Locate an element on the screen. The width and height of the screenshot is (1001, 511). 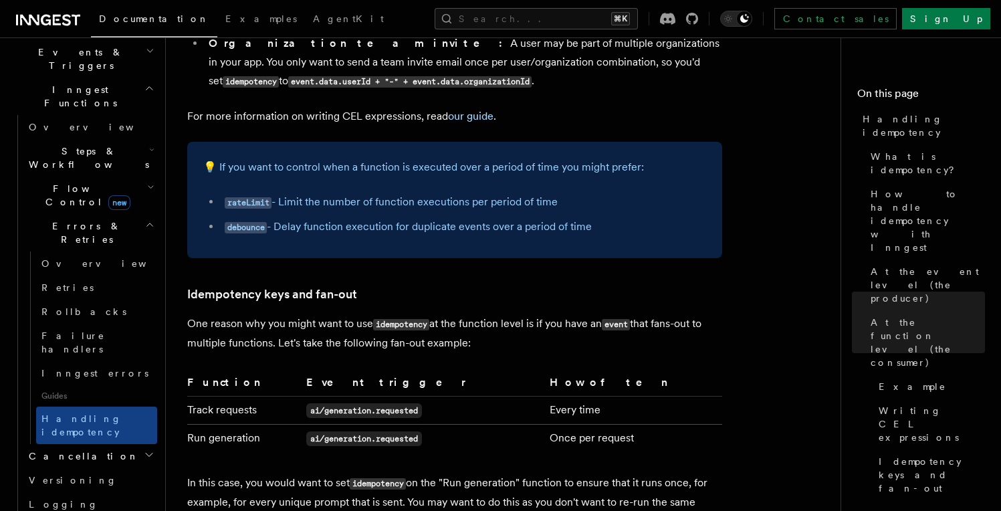
a: At the event level (the producer) is located at coordinates (924, 285).